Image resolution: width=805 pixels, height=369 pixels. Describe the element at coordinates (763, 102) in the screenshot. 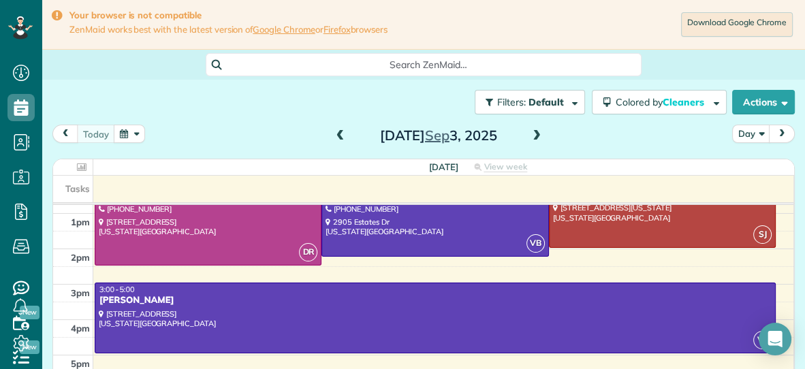

I see `button: Actions` at that location.